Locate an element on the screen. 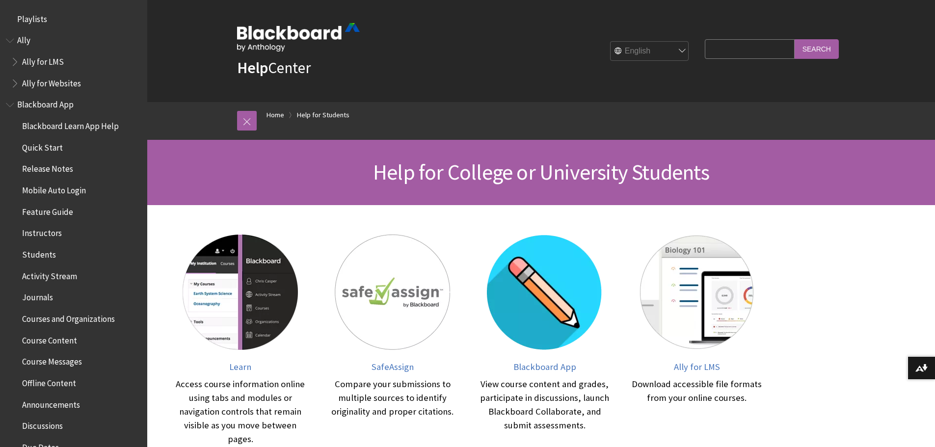  span: Activity Stream is located at coordinates (50, 274).